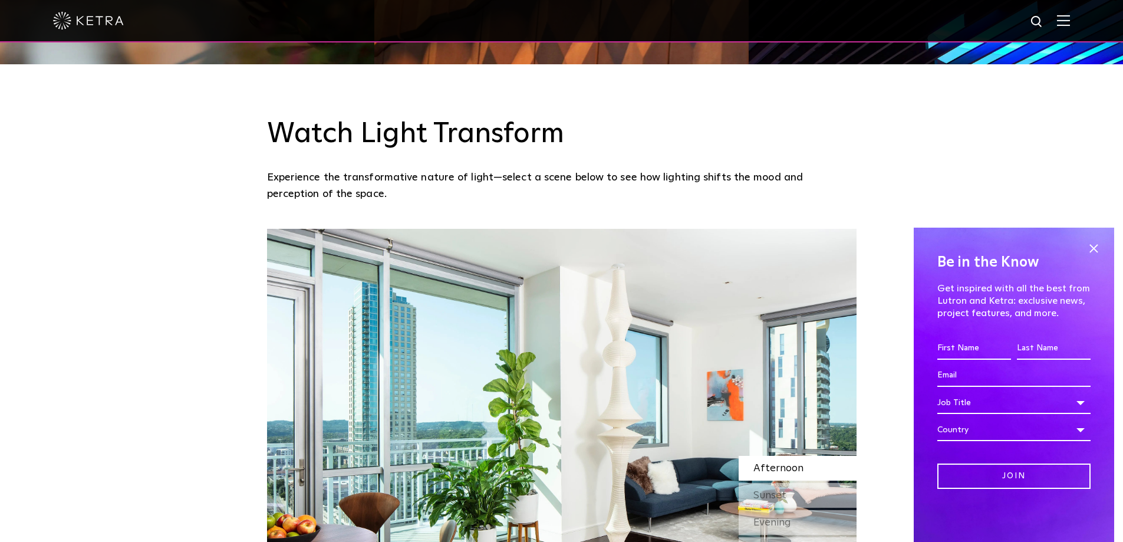  What do you see at coordinates (559, 186) in the screenshot?
I see `p: Experience the transformative nature of light—select a scene below to see how lighting shifts the...` at bounding box center [559, 186].